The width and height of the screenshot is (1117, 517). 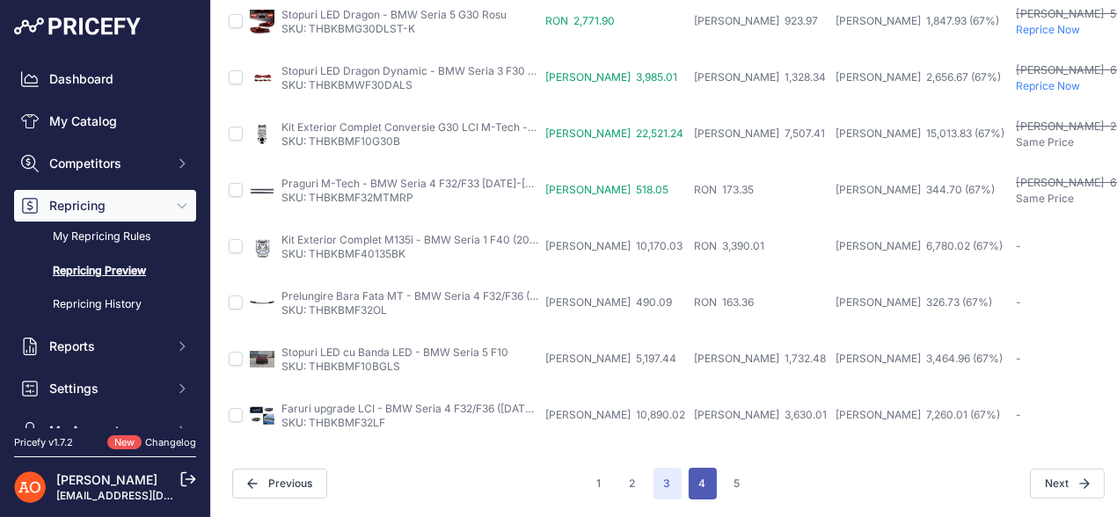 I want to click on a: SKU: THBKBMF32OL, so click(x=334, y=310).